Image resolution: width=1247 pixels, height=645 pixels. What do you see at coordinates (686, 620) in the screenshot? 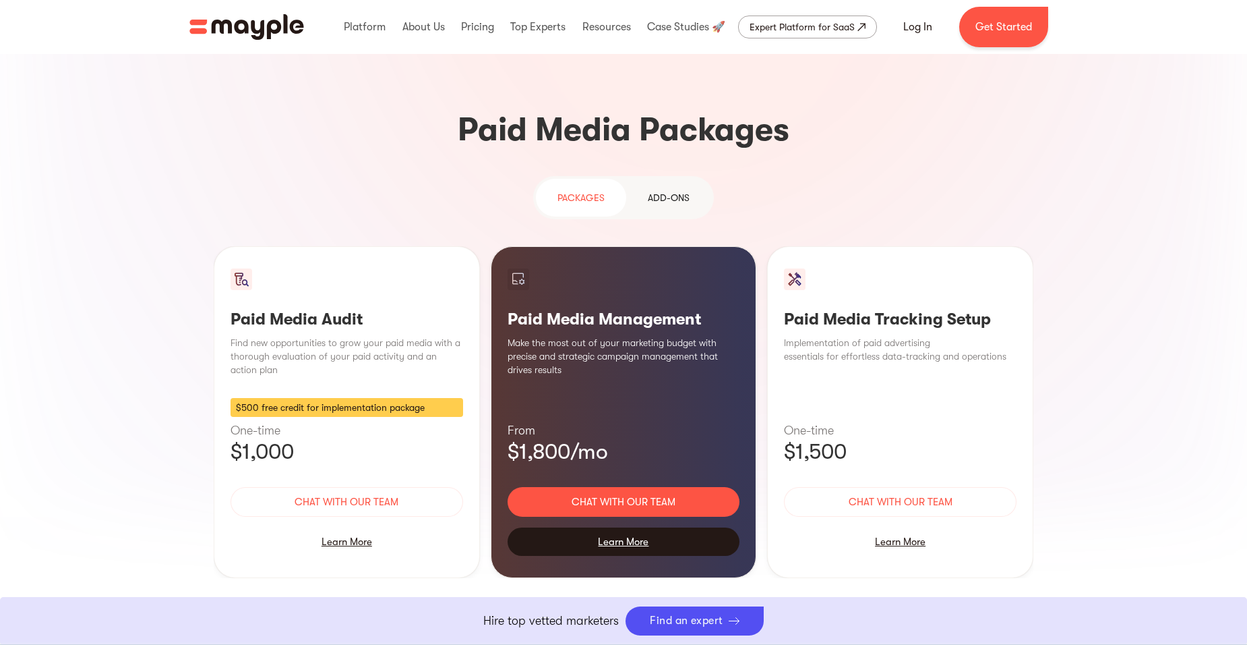
I see `div: Find an expert` at bounding box center [686, 620].